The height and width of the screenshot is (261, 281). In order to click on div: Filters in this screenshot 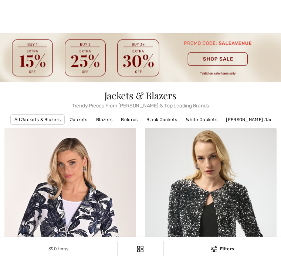, I will do `click(222, 249)`.